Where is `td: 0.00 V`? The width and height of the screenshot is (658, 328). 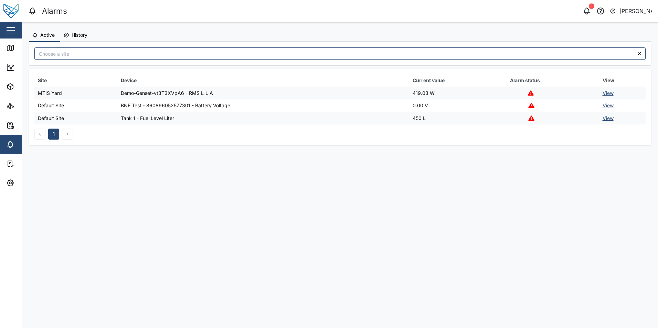
td: 0.00 V is located at coordinates (458, 106).